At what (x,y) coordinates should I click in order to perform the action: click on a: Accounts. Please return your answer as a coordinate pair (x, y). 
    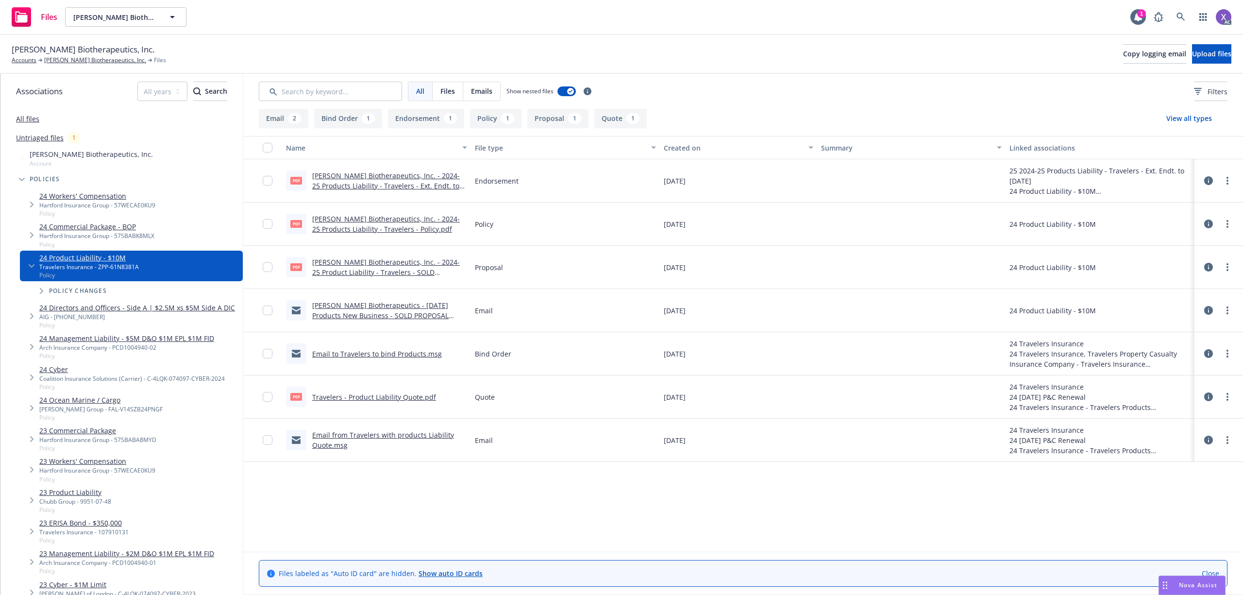
    Looking at the image, I should click on (24, 60).